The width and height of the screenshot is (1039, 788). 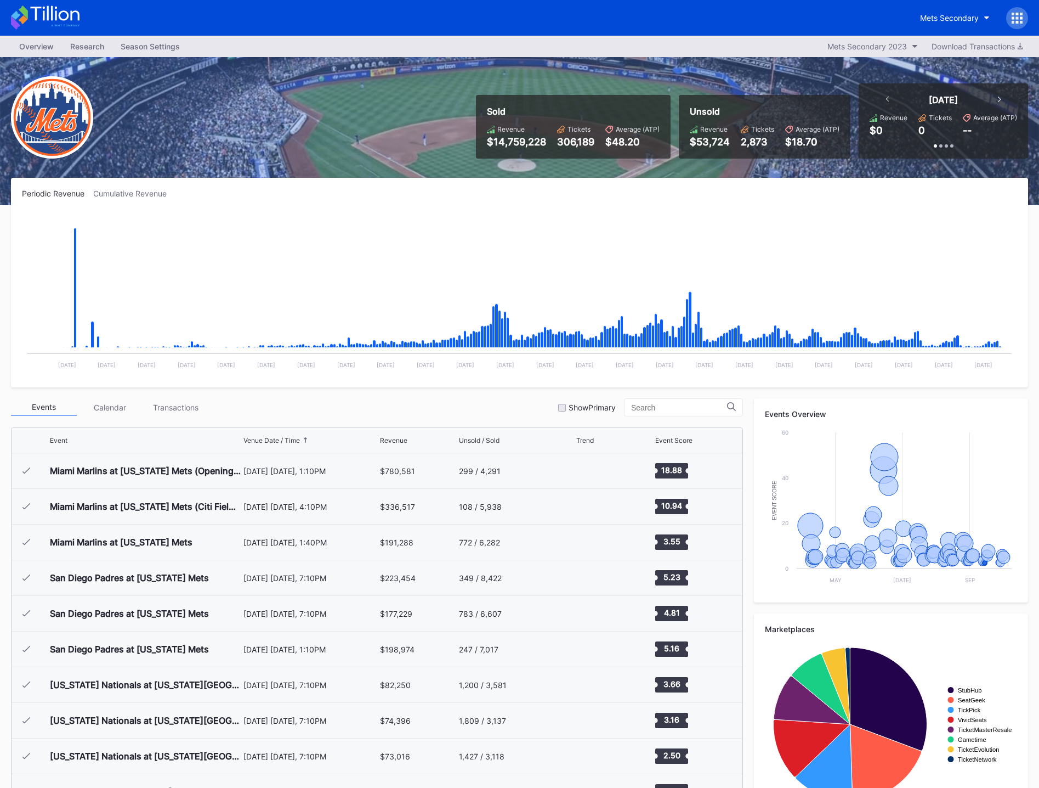 What do you see at coordinates (765, 111) in the screenshot?
I see `div: Unsold` at bounding box center [765, 111].